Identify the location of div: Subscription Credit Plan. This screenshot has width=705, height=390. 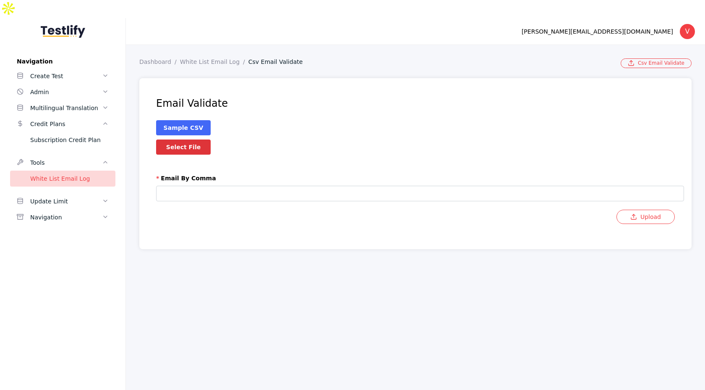
(69, 140).